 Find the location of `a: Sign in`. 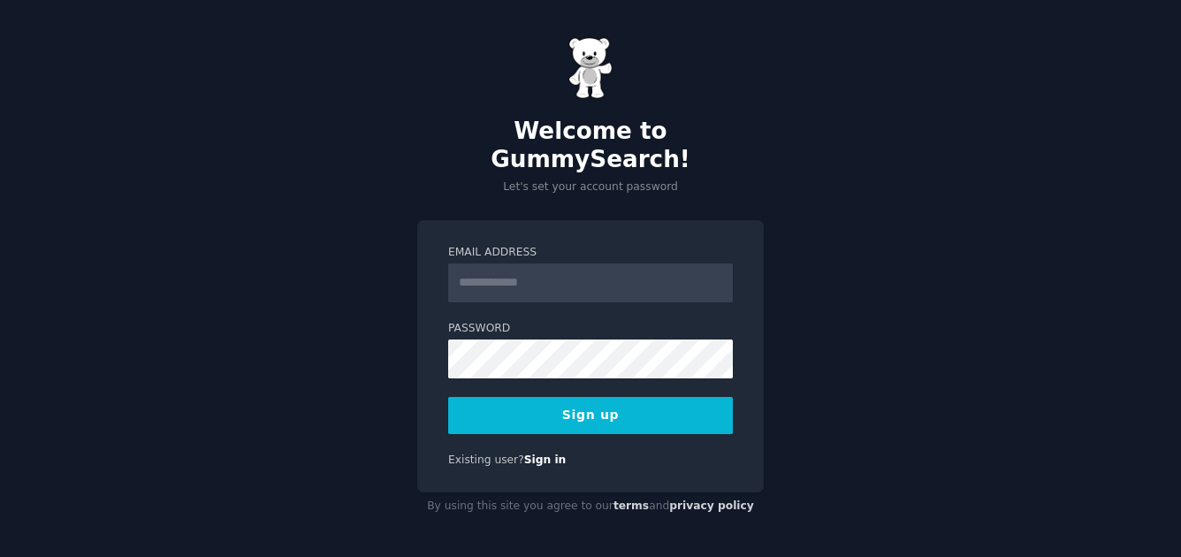

a: Sign in is located at coordinates (545, 460).